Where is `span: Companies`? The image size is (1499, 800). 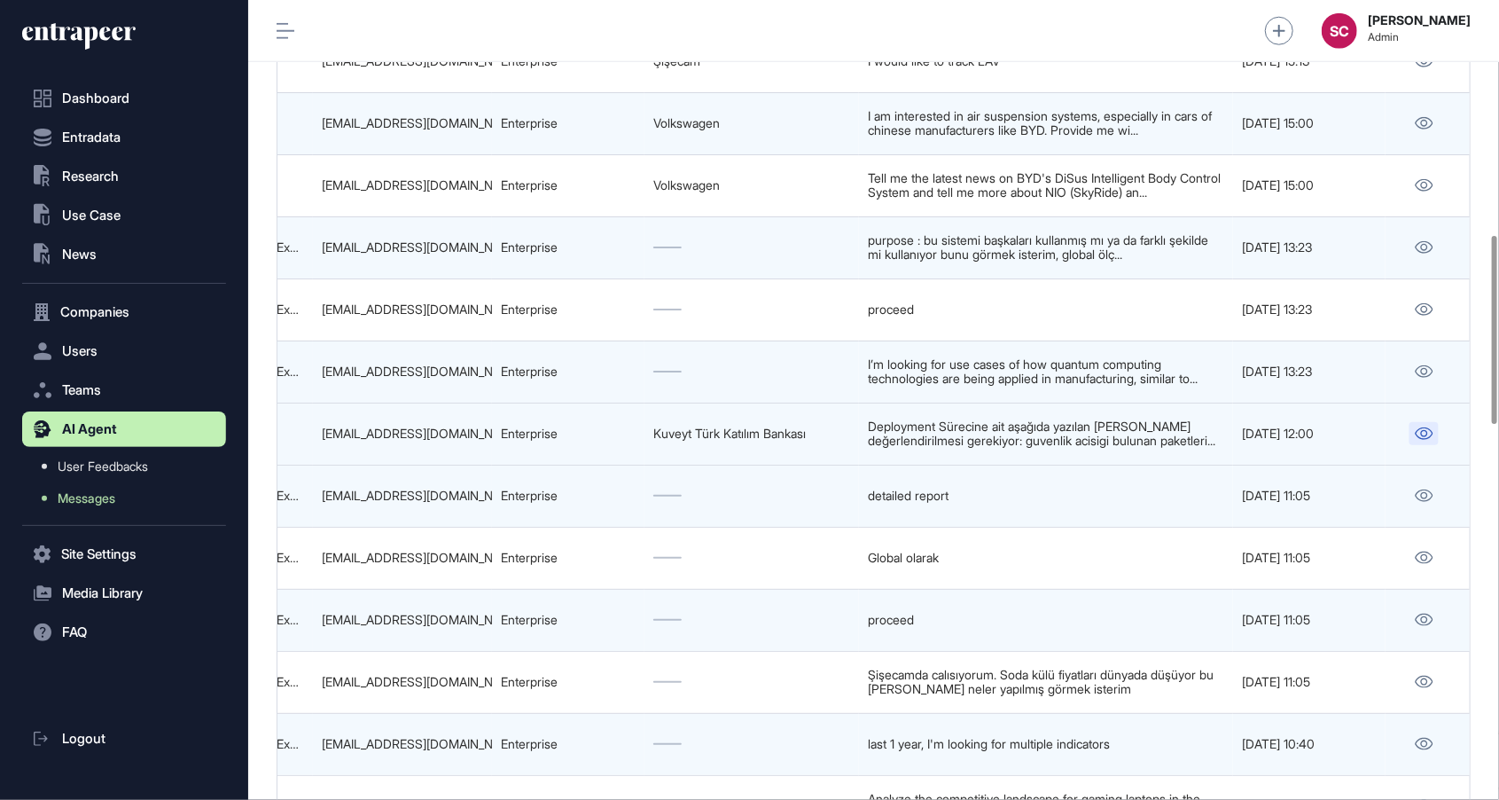 span: Companies is located at coordinates (95, 312).